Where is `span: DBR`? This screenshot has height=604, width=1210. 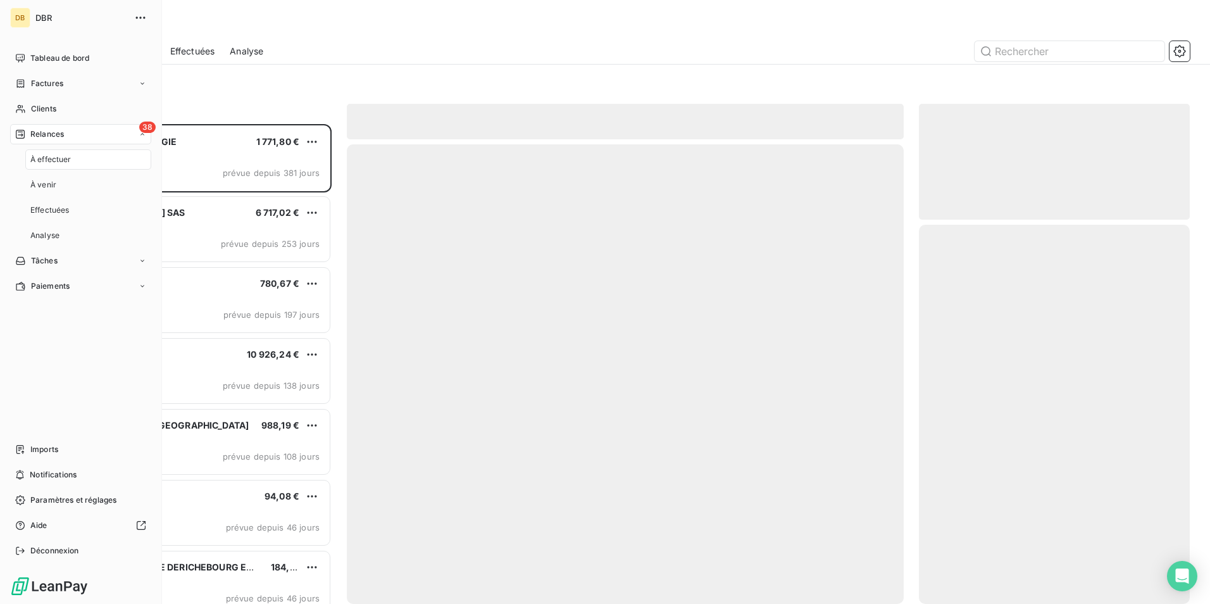 span: DBR is located at coordinates (81, 18).